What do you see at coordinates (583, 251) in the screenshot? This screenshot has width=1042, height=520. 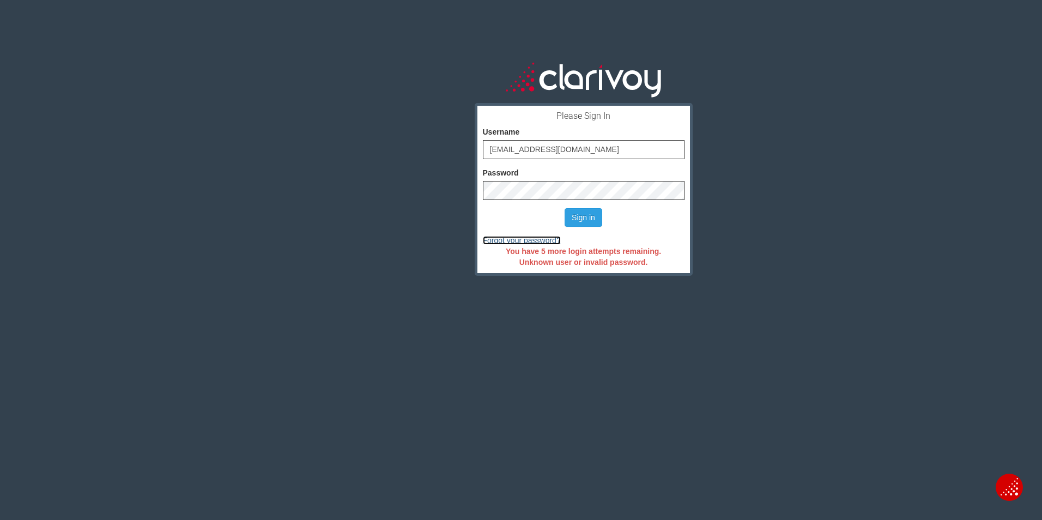 I see `strong: You have 5 more login attempts remaining.` at bounding box center [583, 251].